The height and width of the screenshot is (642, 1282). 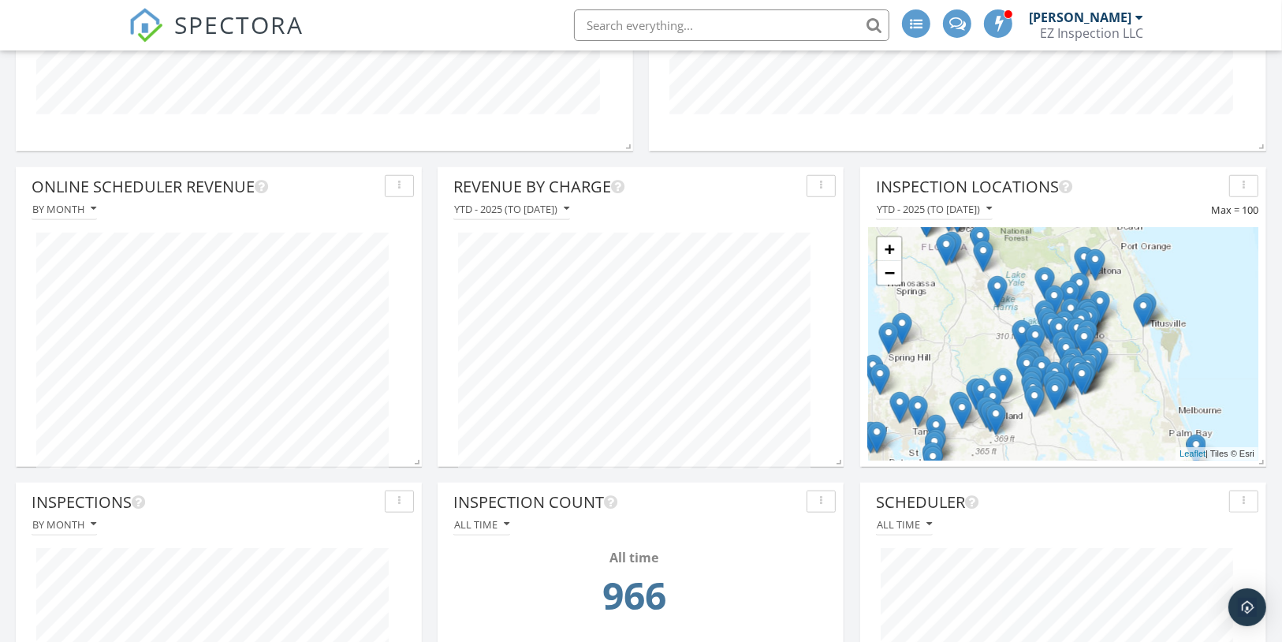 I want to click on a: Zoom out, so click(x=889, y=273).